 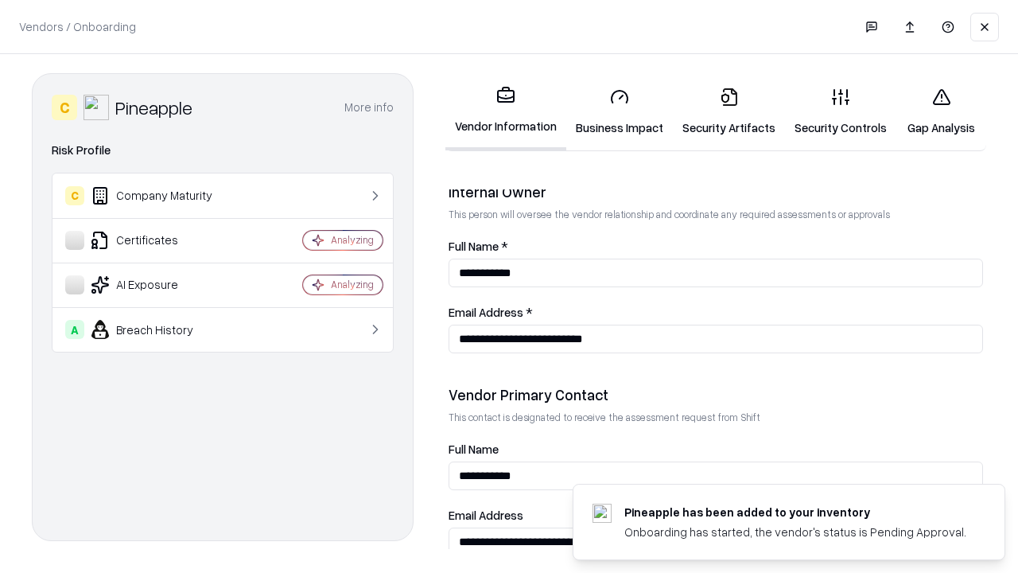 What do you see at coordinates (369, 107) in the screenshot?
I see `button: More info` at bounding box center [369, 107].